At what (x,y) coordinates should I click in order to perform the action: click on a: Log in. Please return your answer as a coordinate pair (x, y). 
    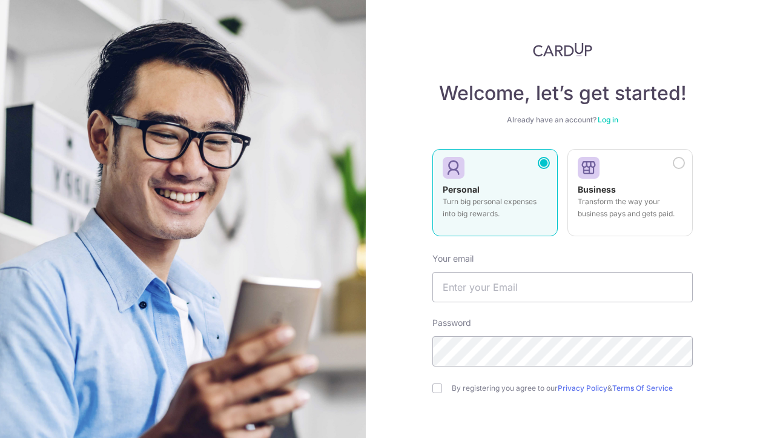
    Looking at the image, I should click on (608, 119).